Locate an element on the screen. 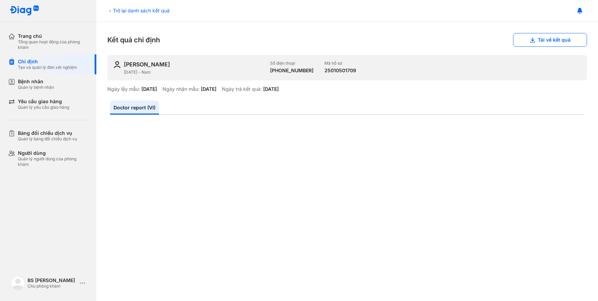  div: 25010501709 is located at coordinates (340, 70).